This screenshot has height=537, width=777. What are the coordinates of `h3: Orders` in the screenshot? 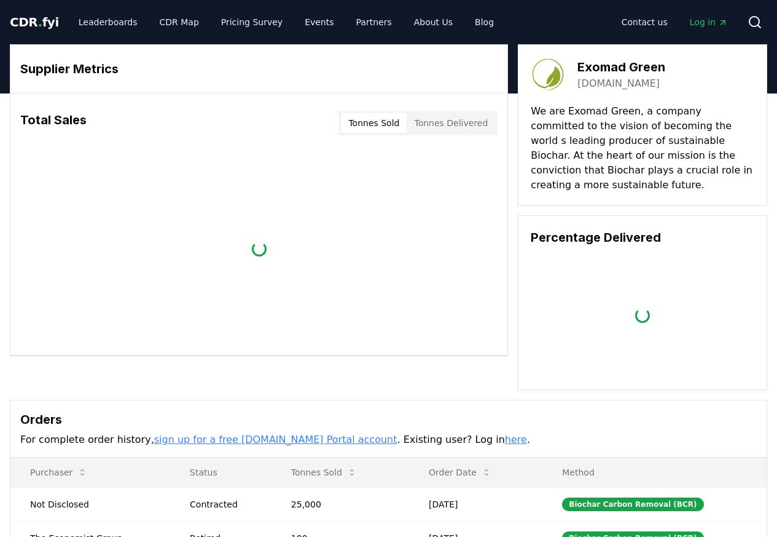 It's located at (388, 419).